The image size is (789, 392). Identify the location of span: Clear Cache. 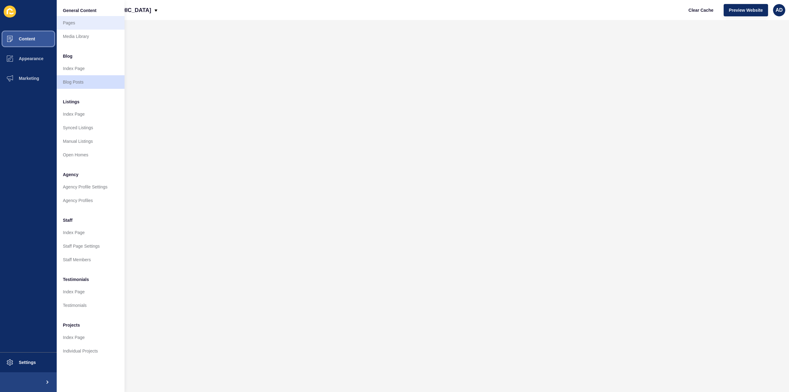
(701, 10).